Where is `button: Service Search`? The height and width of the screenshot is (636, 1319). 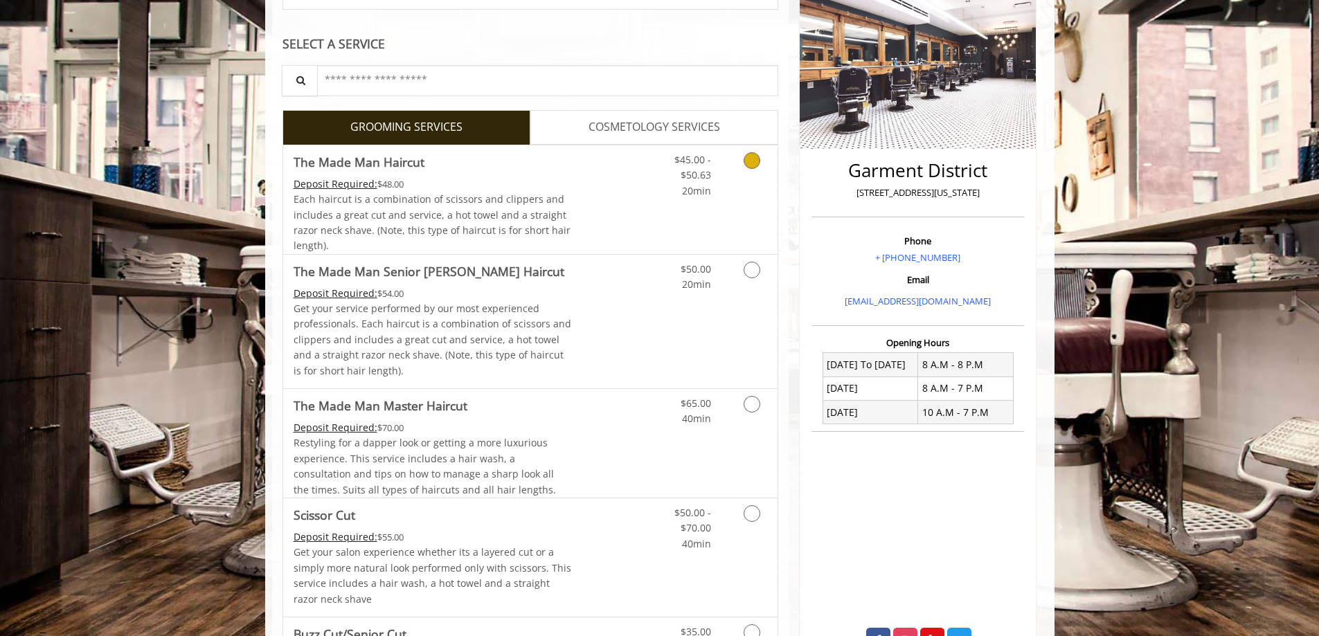
button: Service Search is located at coordinates (300, 80).